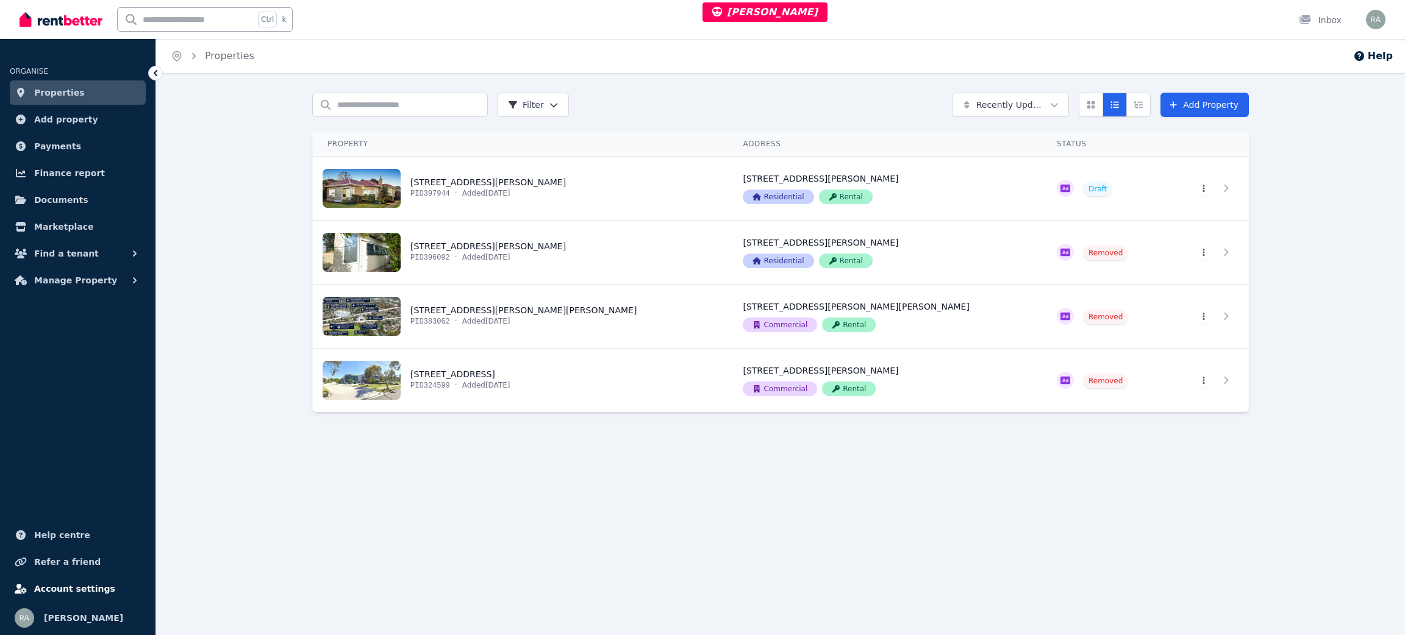 This screenshot has width=1405, height=635. What do you see at coordinates (1373, 56) in the screenshot?
I see `button: Help` at bounding box center [1373, 56].